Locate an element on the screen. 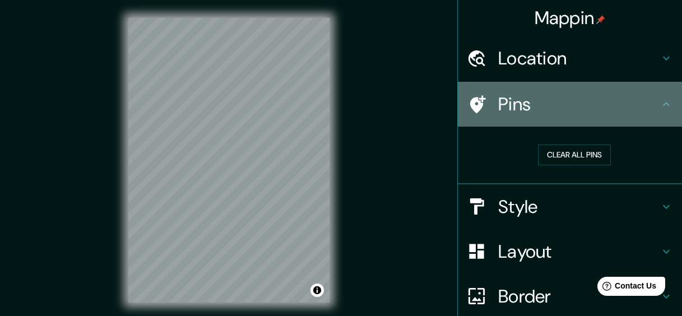 The image size is (682, 316). div: Pins is located at coordinates (570, 104).